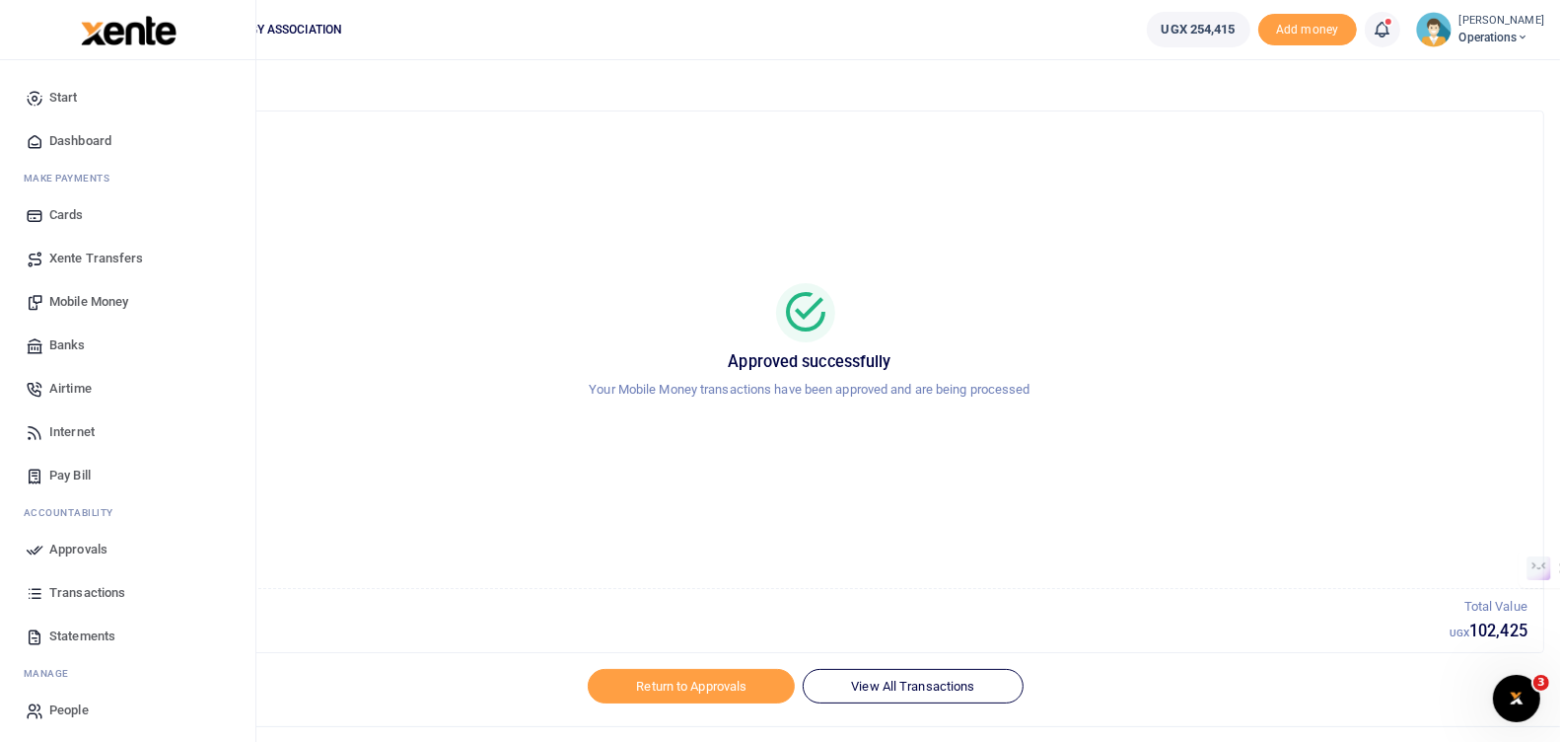  What do you see at coordinates (82, 636) in the screenshot?
I see `span: Statements` at bounding box center [82, 636].